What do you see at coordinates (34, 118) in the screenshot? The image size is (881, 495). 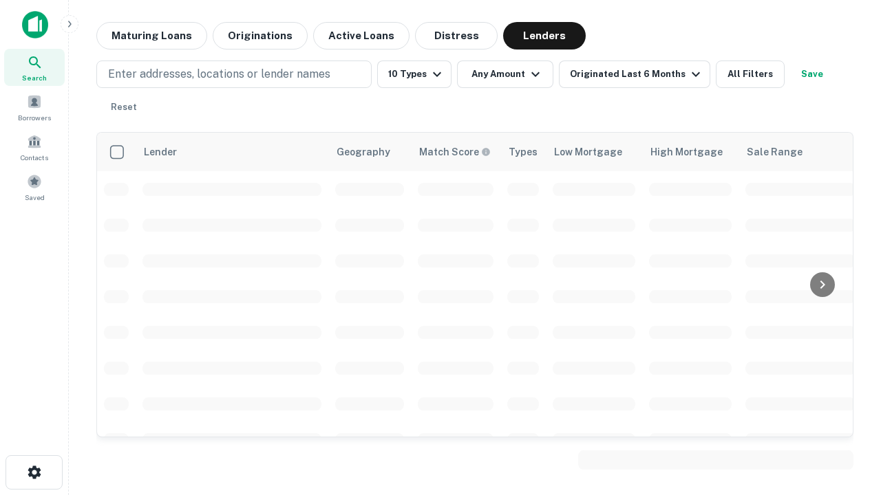 I see `span: Borrowers` at bounding box center [34, 118].